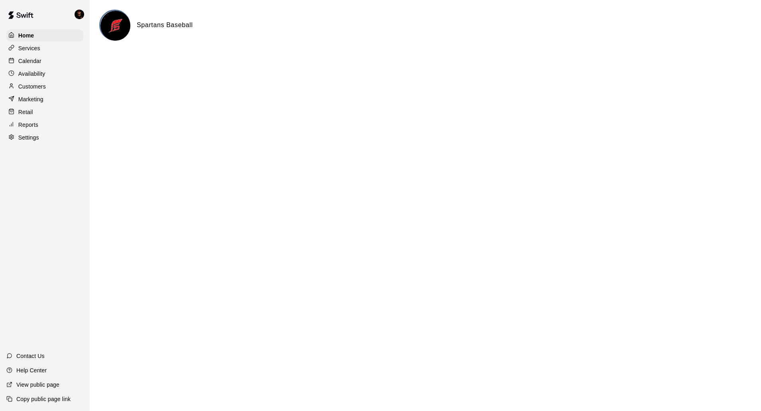  I want to click on div: Reports, so click(45, 125).